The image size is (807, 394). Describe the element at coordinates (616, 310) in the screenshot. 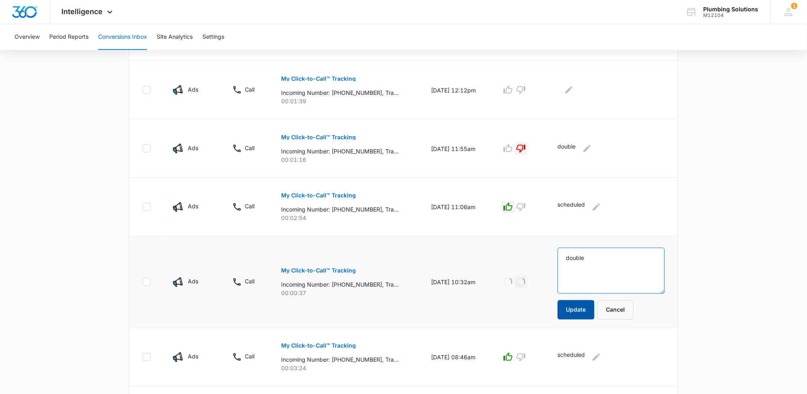

I see `button: Cancel` at that location.